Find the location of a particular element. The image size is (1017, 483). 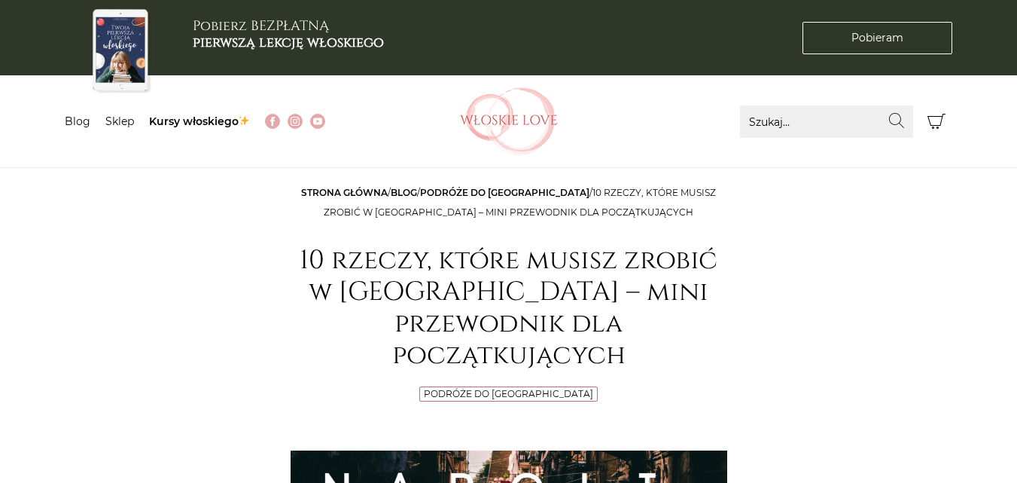

h3: Pobierz BEZPŁATNĄ is located at coordinates (288, 34).